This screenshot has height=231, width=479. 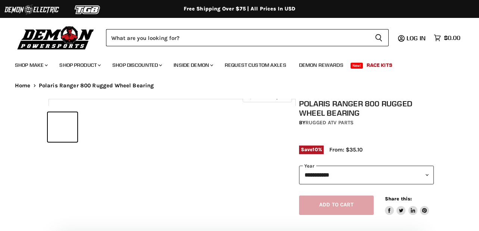 I want to click on button: Polaris Ranger 800 Rugged Wheel Bearing thumbnail, so click(x=62, y=127).